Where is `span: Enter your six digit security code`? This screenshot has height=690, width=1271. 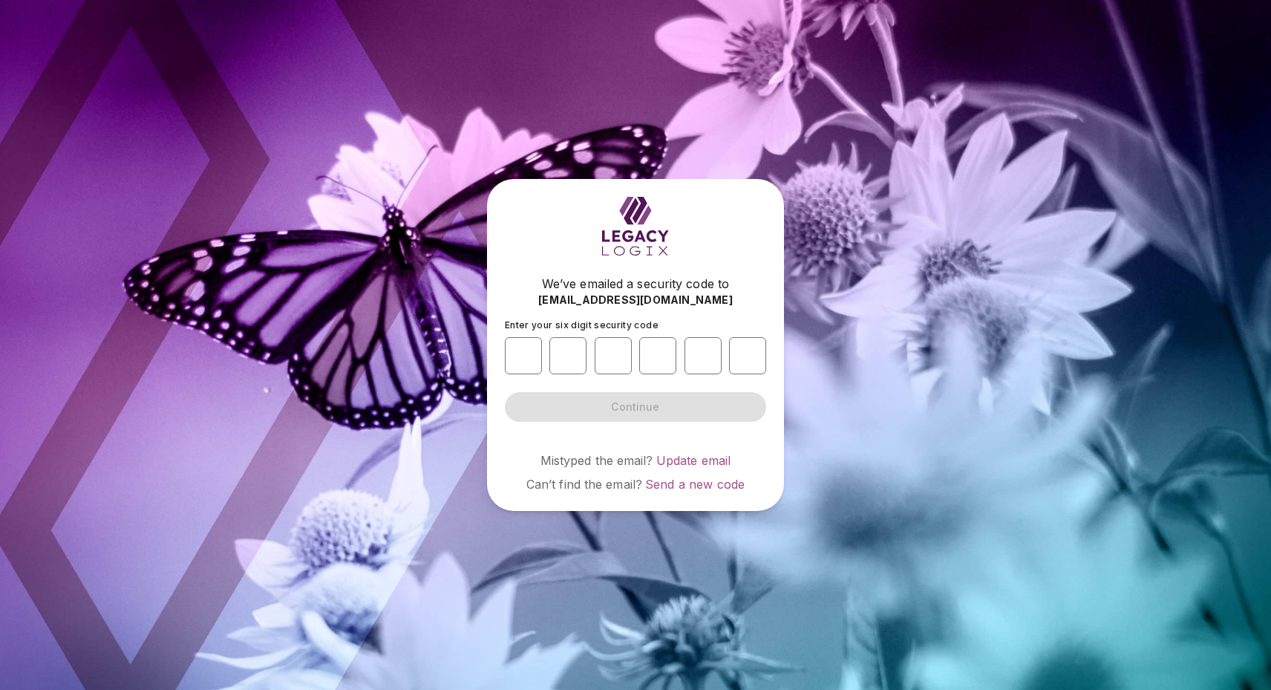
span: Enter your six digit security code is located at coordinates (581, 324).